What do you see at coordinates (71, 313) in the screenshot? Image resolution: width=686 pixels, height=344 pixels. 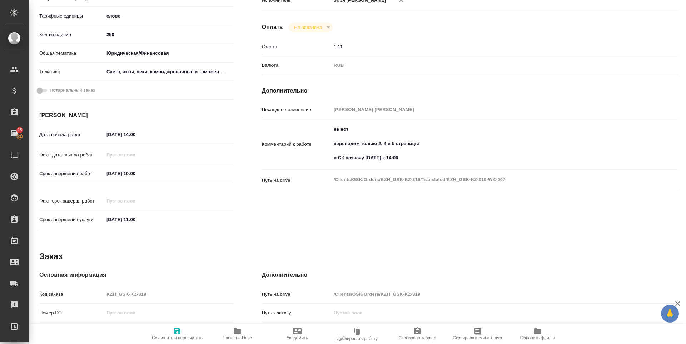 I see `p: Номер РО` at bounding box center [71, 313].